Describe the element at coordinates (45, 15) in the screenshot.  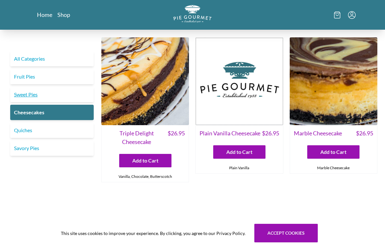
I see `a: Home` at that location.